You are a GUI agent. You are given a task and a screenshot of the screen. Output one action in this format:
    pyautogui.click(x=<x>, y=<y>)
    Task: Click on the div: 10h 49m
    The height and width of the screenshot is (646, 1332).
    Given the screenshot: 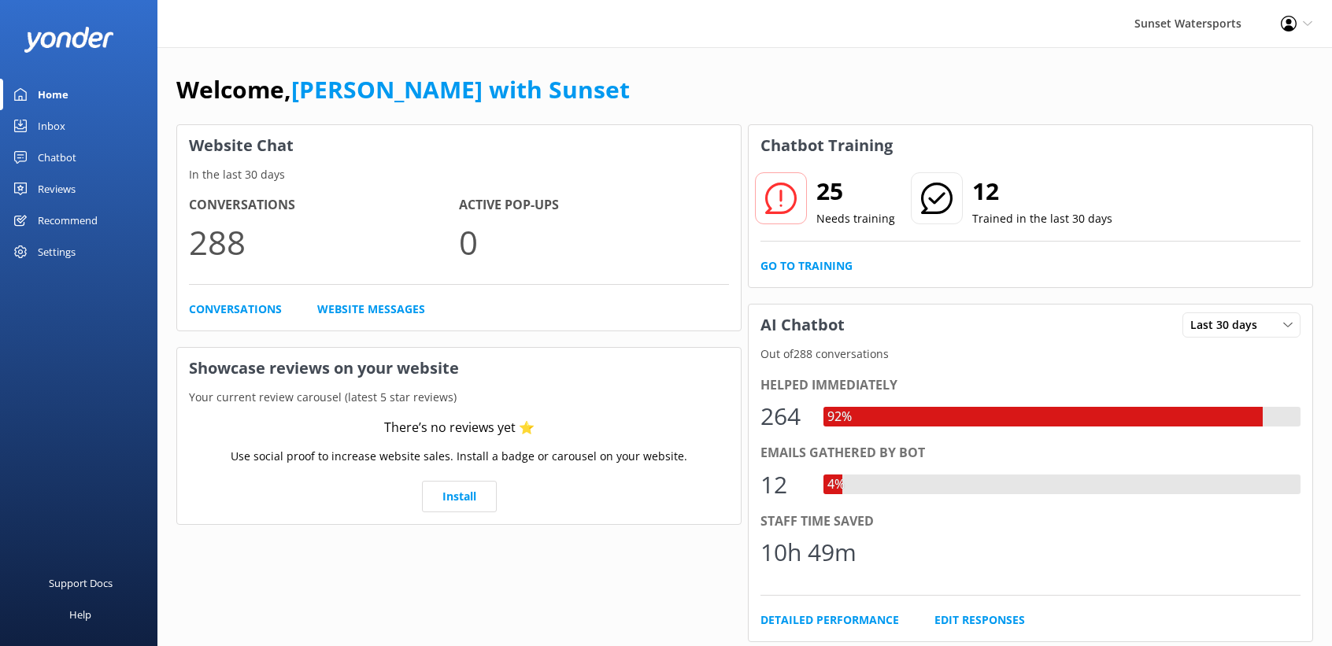 What is the action you would take?
    pyautogui.click(x=808, y=553)
    